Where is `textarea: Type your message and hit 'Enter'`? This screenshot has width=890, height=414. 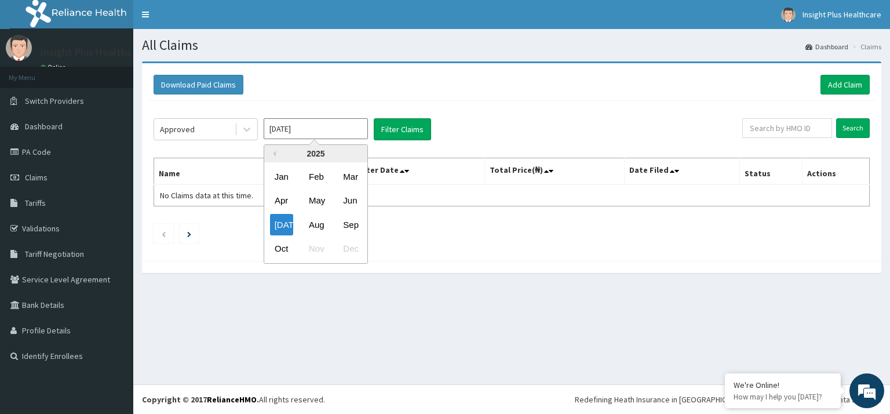 textarea: Type your message and hit 'Enter' is located at coordinates (113, 304).